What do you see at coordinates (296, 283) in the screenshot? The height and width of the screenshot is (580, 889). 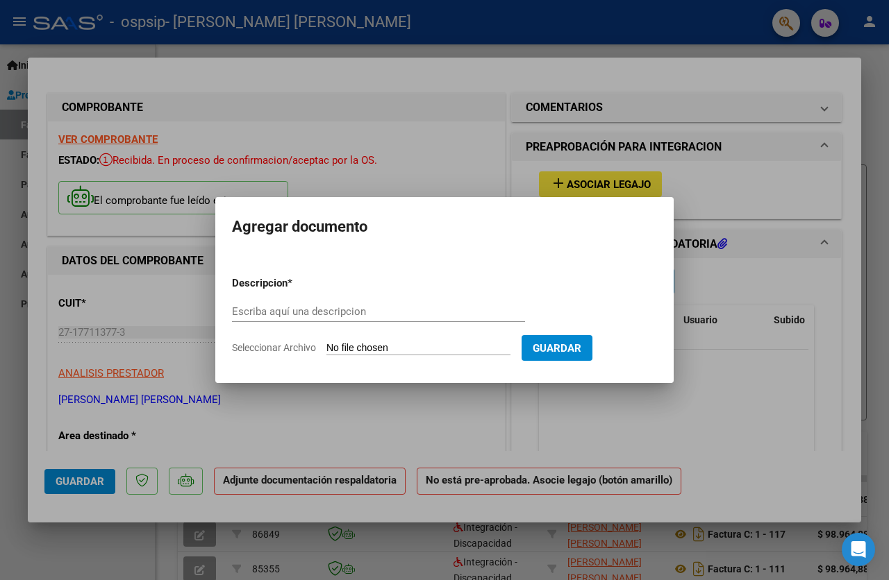 I see `p: Descripcion` at bounding box center [296, 283].